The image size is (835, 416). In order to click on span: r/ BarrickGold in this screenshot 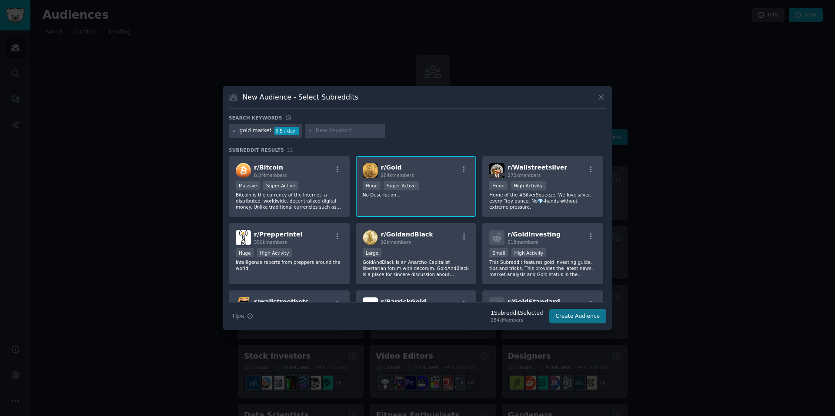, I will do `click(404, 302)`.